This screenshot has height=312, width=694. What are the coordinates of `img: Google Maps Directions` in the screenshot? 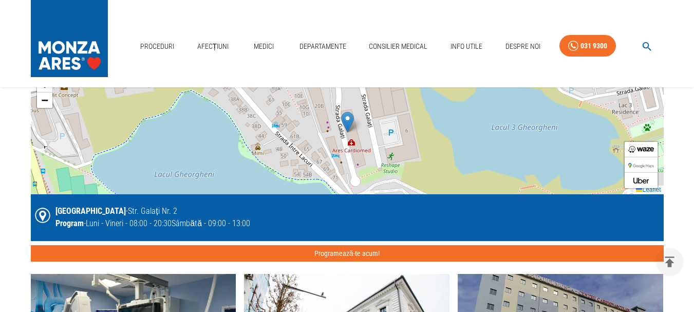 It's located at (641, 165).